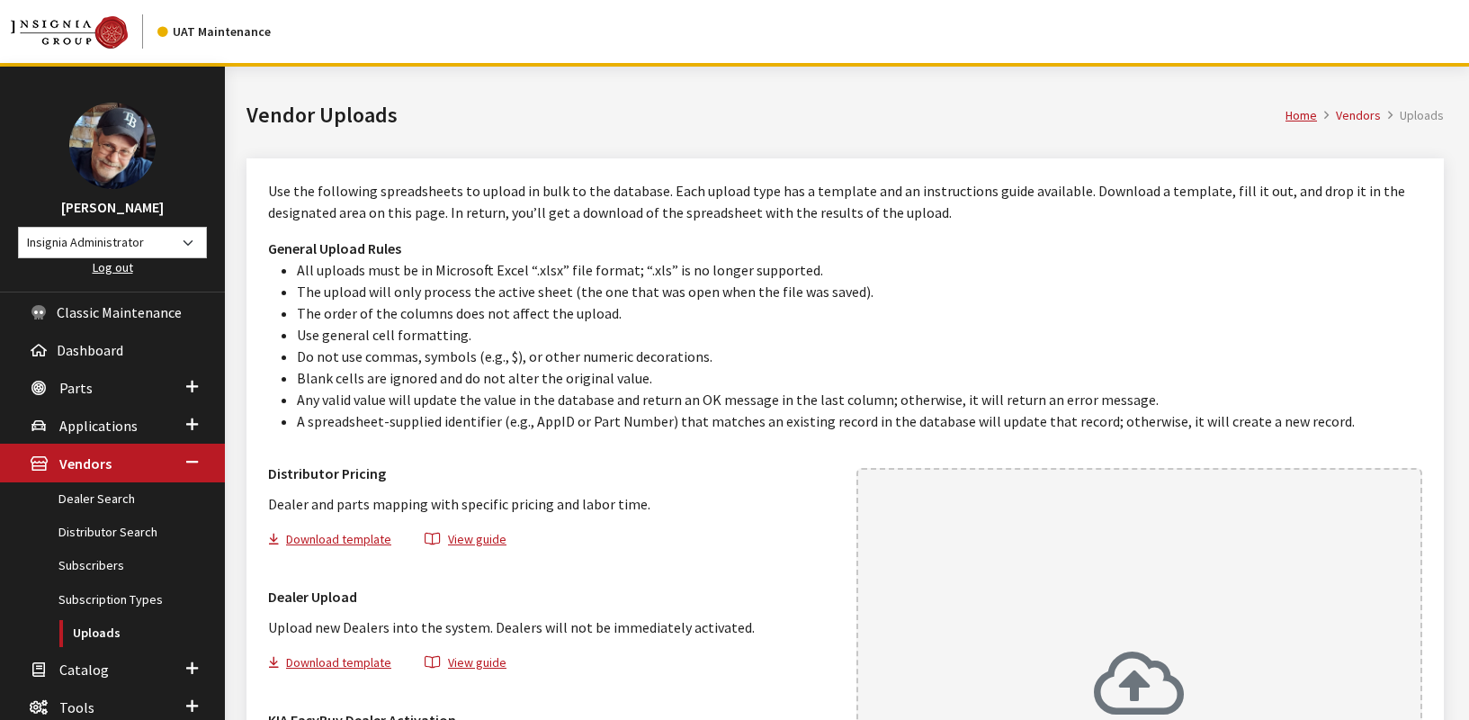 The height and width of the screenshot is (720, 1469). I want to click on img: Ray Goodwin, so click(112, 146).